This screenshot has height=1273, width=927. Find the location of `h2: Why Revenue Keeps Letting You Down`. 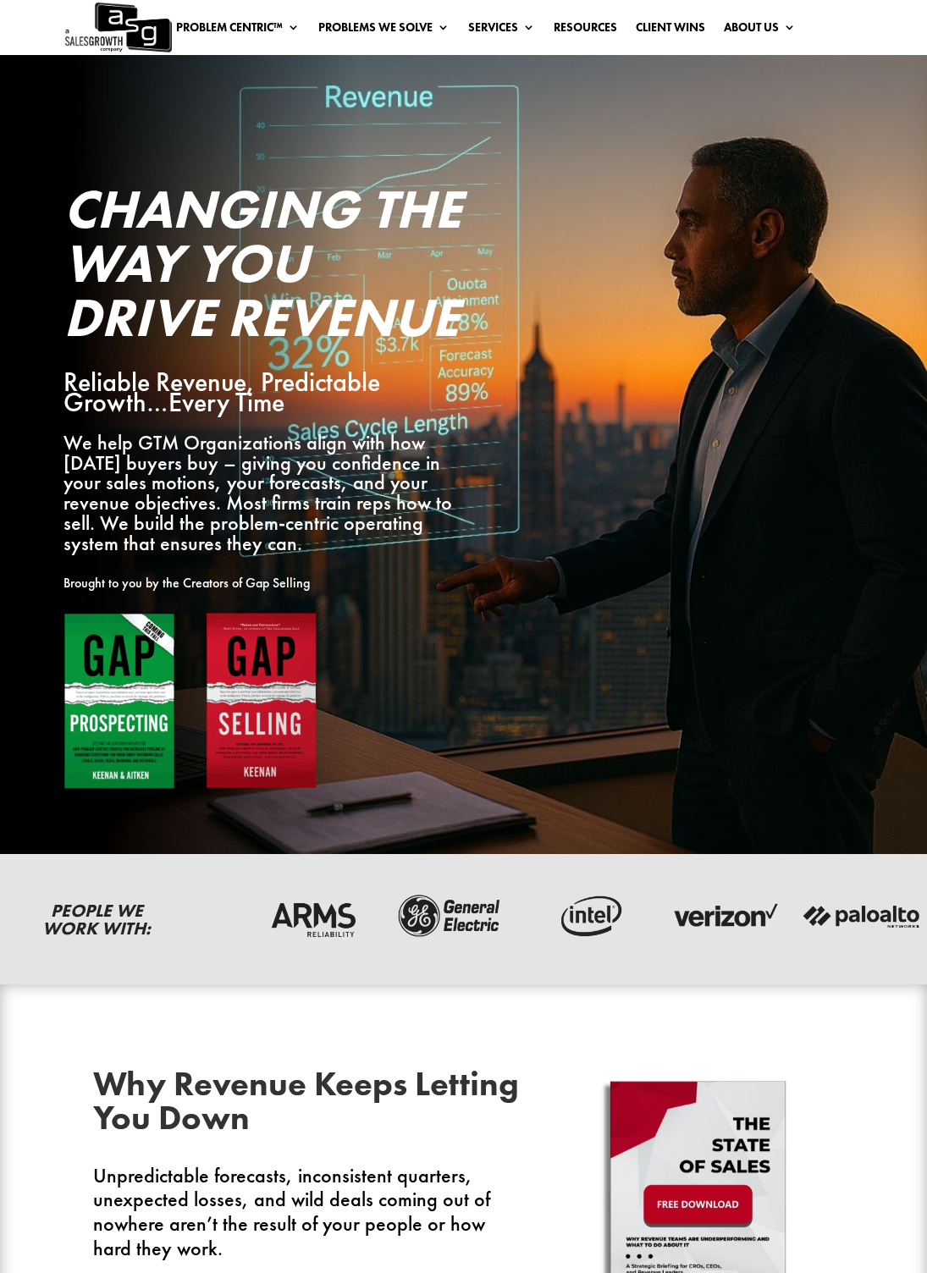

h2: Why Revenue Keeps Letting You Down is located at coordinates (307, 1105).